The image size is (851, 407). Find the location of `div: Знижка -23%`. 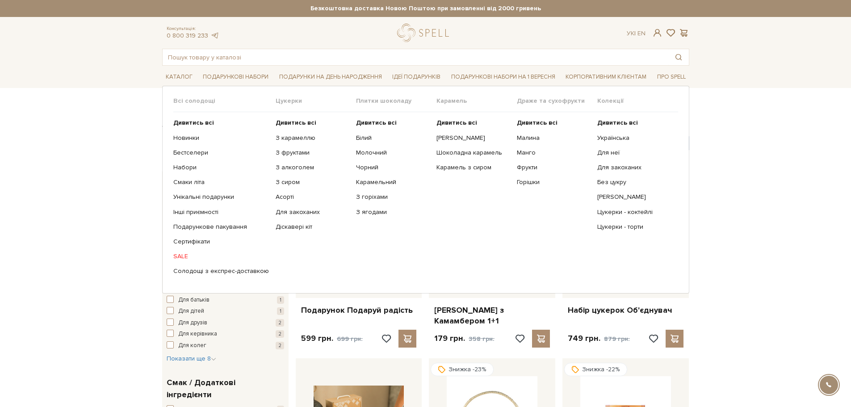

div: Знижка -23% is located at coordinates (462, 370).